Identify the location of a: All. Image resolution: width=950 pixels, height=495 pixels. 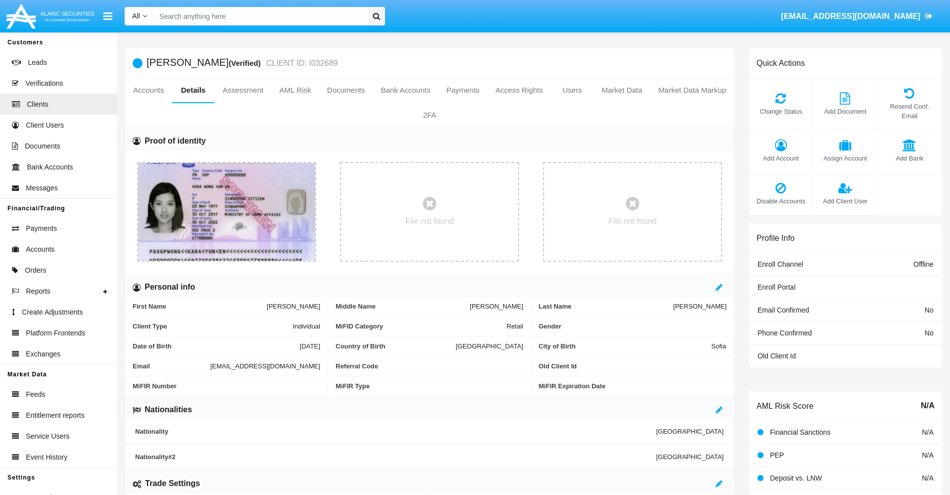
(140, 16).